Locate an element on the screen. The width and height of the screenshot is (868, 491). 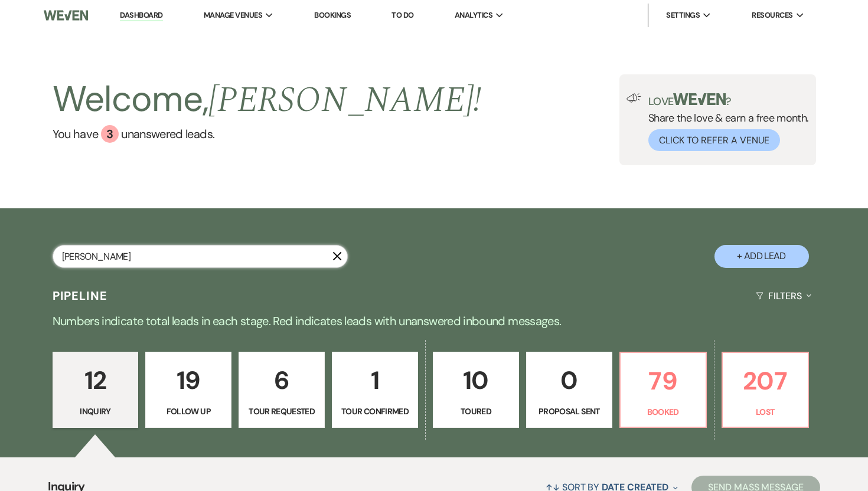
button: Click to Refer a Venue is located at coordinates (714, 140).